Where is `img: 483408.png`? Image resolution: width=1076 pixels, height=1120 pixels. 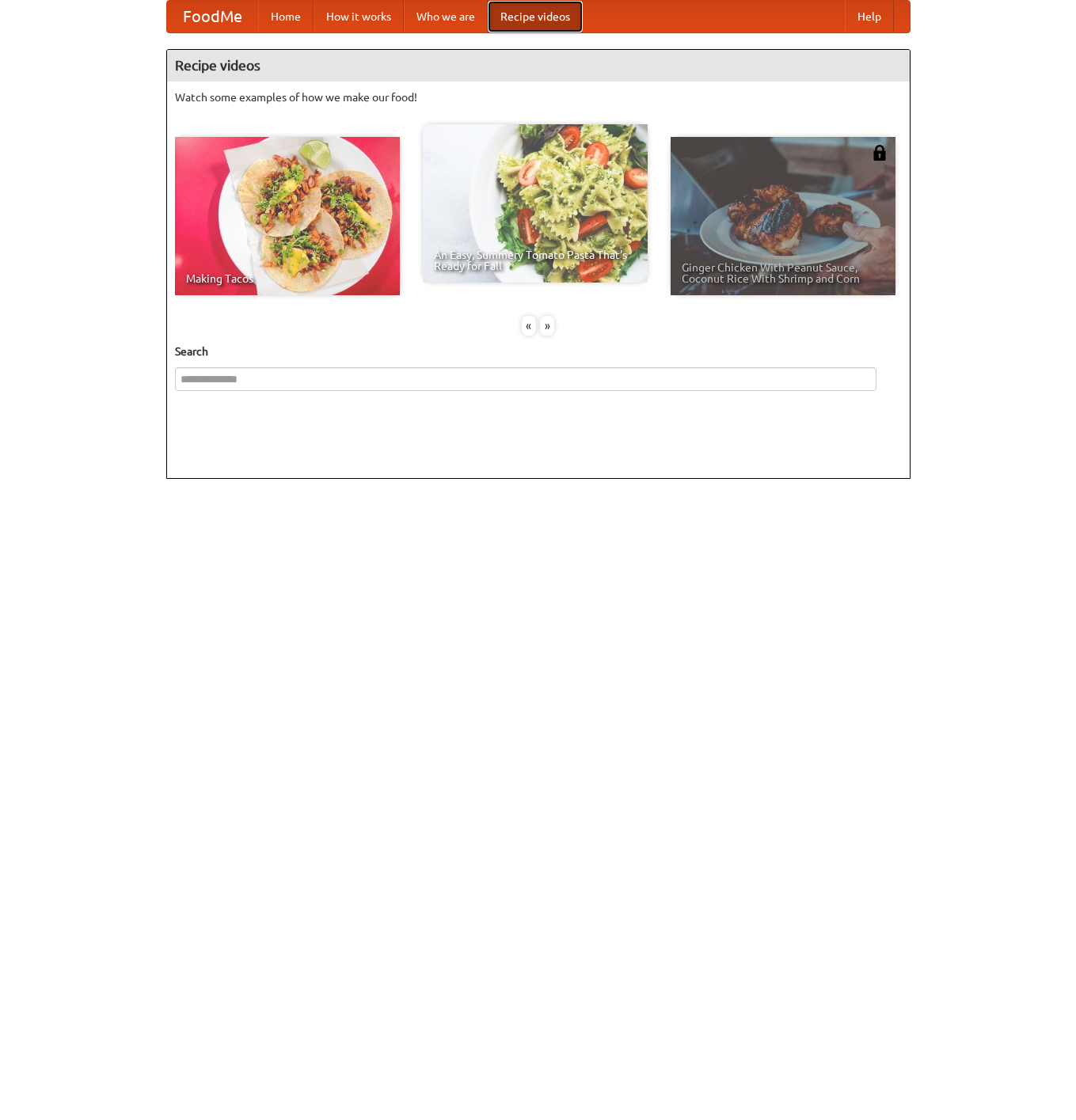
img: 483408.png is located at coordinates (880, 153).